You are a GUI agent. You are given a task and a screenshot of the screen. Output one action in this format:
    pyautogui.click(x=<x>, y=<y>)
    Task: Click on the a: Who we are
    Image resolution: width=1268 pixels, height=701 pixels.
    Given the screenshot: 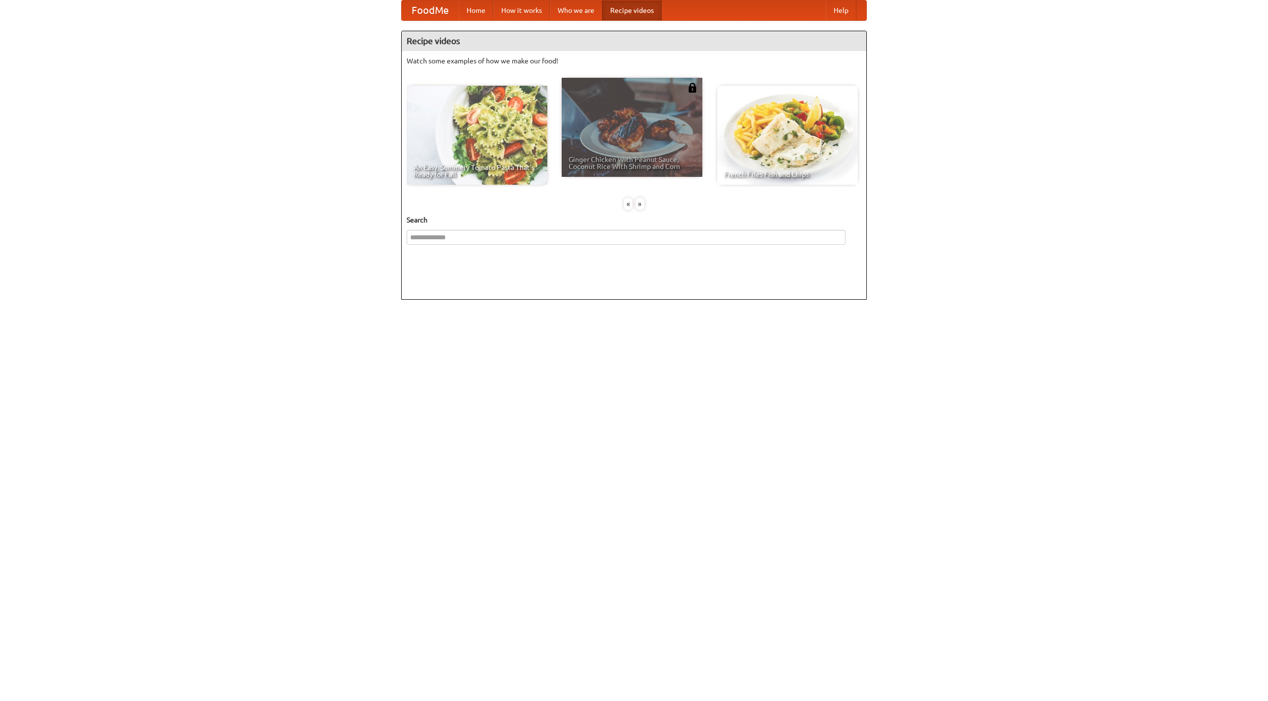 What is the action you would take?
    pyautogui.click(x=576, y=10)
    